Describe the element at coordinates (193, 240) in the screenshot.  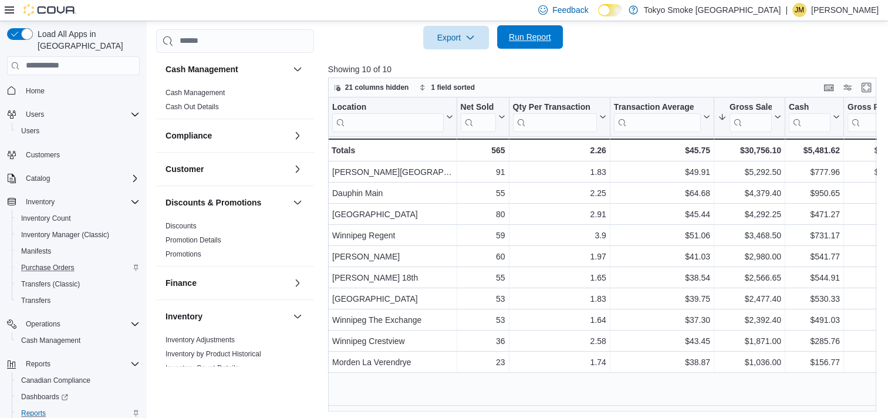
I see `span: Promotion Details` at that location.